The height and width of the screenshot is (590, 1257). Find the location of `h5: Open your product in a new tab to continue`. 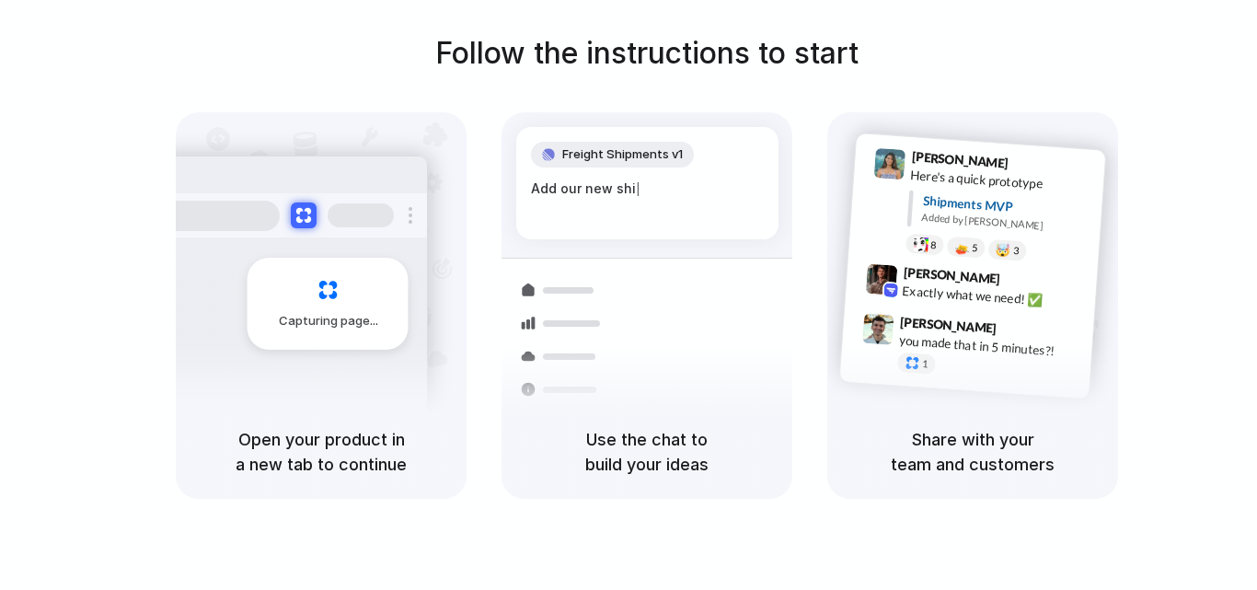

h5: Open your product in a new tab to continue is located at coordinates (321, 452).